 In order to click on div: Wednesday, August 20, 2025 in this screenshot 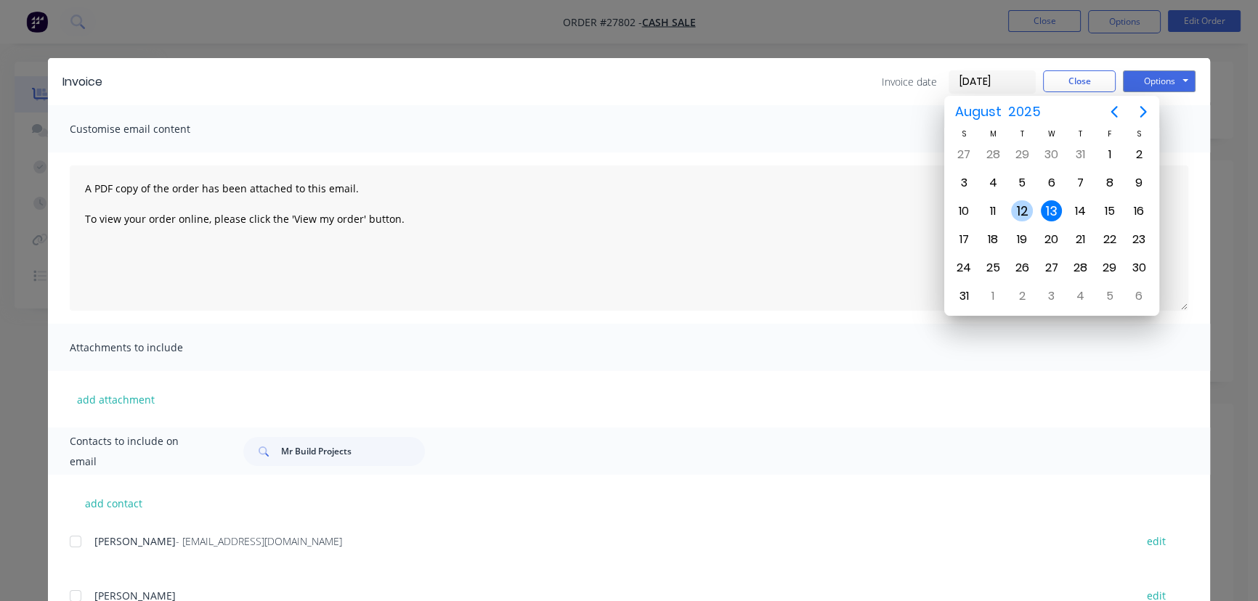, I will do `click(1051, 240)`.